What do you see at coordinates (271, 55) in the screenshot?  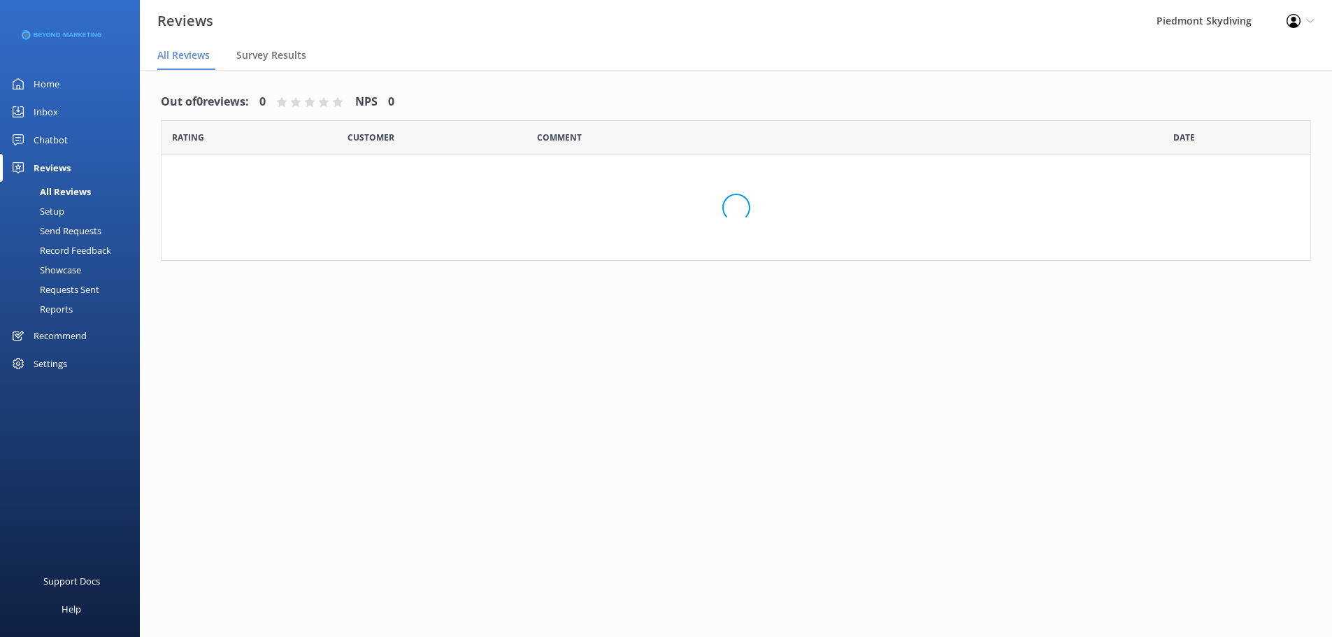 I see `span: Survey Results` at bounding box center [271, 55].